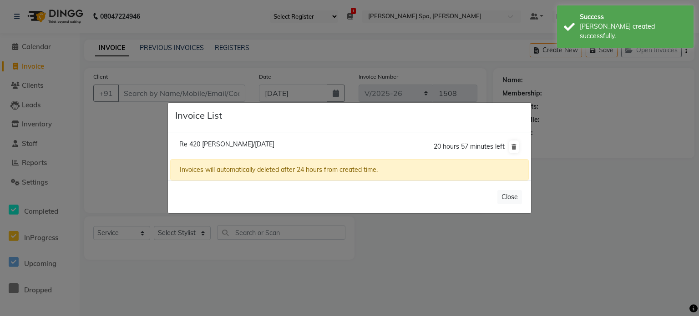 The image size is (699, 316). I want to click on div: Invoices will automatically deleted after 24 hours from created time., so click(349, 170).